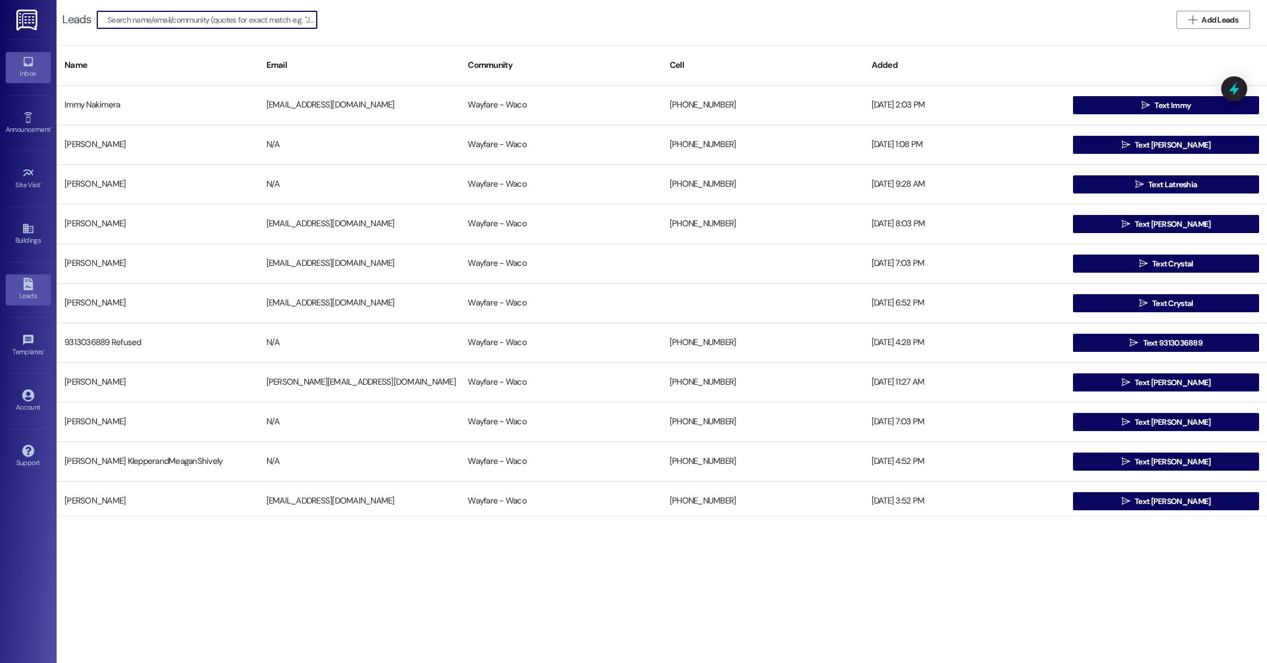 This screenshot has width=1267, height=663. What do you see at coordinates (1166, 184) in the screenshot?
I see `button: Text Latreshia` at bounding box center [1166, 184].